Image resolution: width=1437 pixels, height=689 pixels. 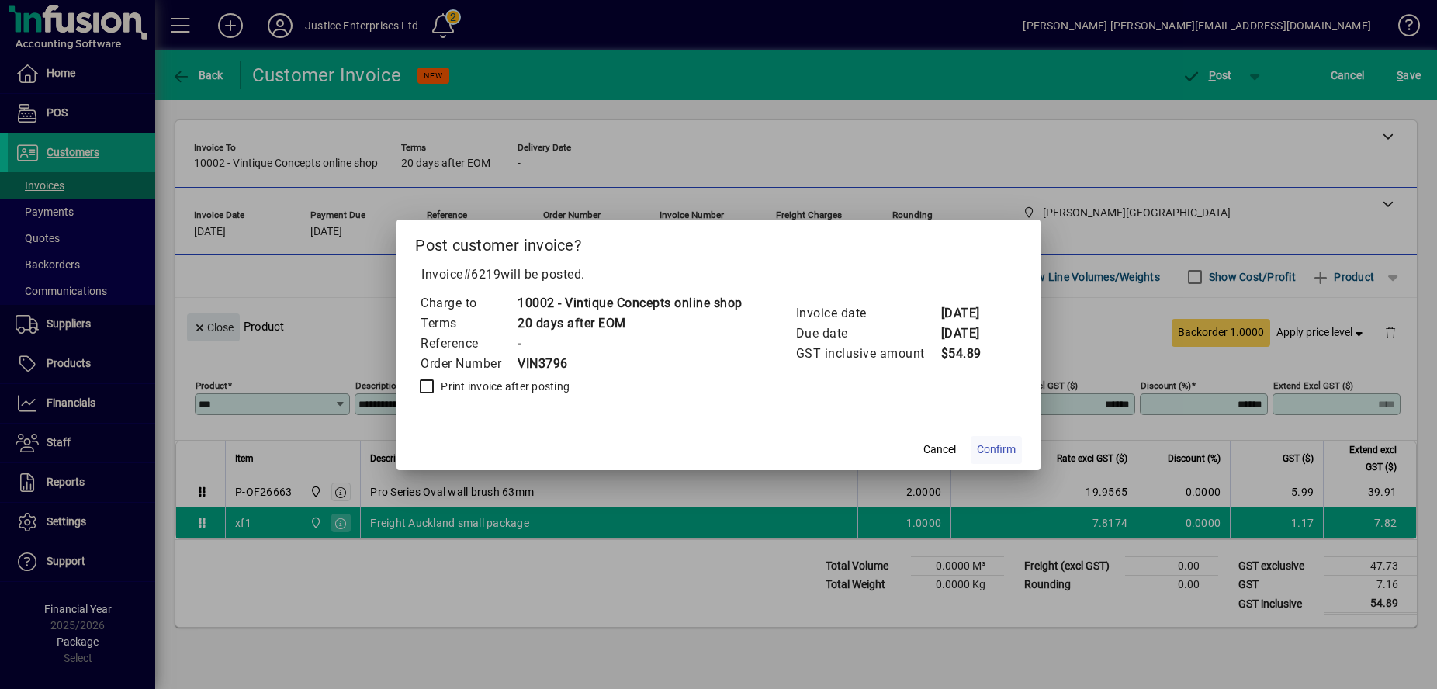 I want to click on button: Cancel, so click(x=939, y=450).